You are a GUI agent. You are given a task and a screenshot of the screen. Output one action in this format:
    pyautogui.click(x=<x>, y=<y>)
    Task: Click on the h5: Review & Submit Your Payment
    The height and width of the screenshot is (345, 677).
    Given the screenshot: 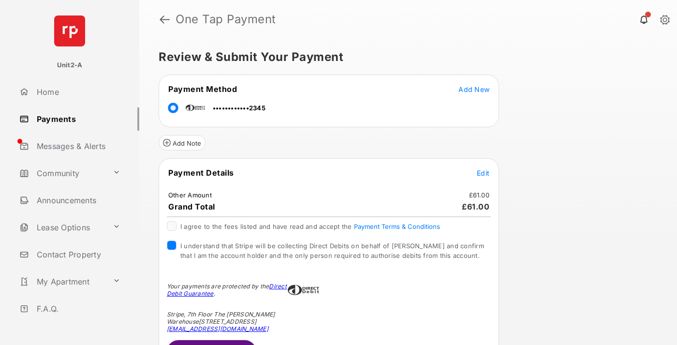 What is the action you would take?
    pyautogui.click(x=404, y=57)
    